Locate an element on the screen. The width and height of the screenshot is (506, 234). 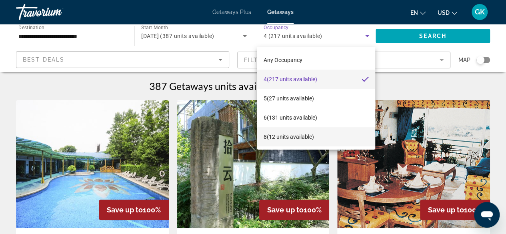
span: Any Occupancy is located at coordinates (282, 60).